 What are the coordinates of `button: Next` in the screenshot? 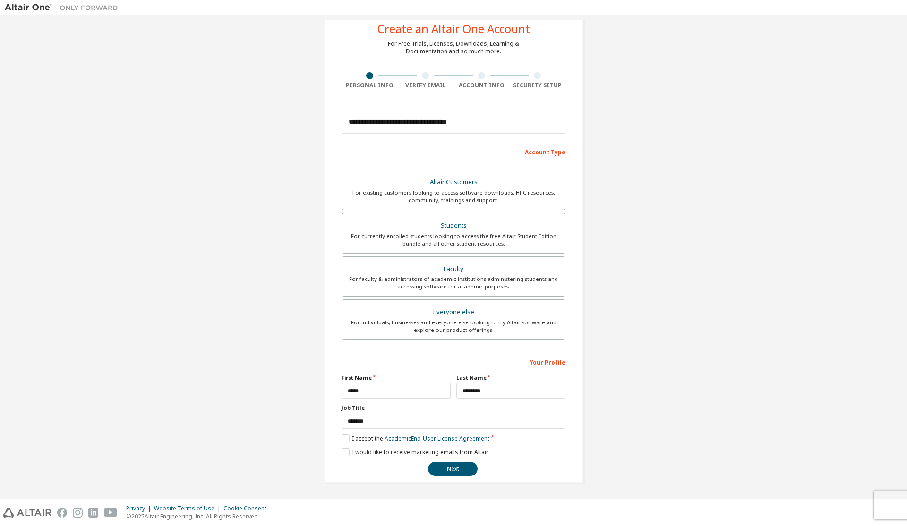 It's located at (452, 469).